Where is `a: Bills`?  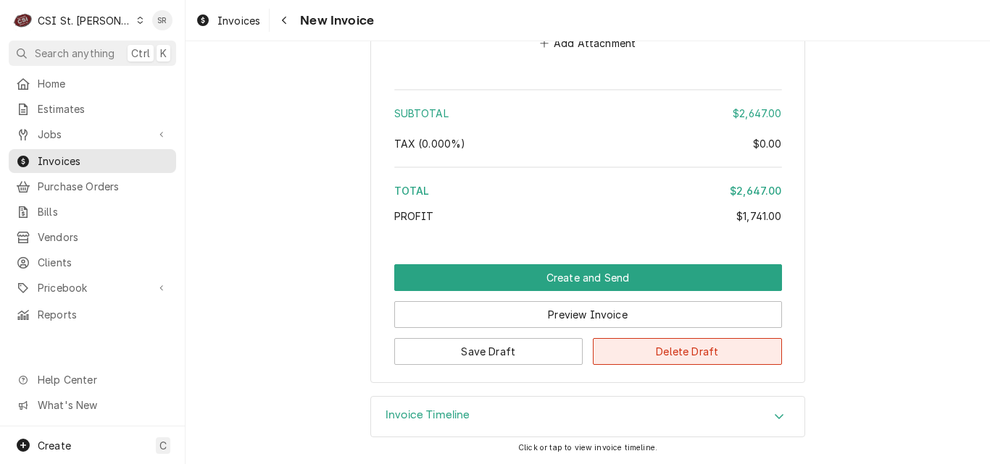 a: Bills is located at coordinates (92, 212).